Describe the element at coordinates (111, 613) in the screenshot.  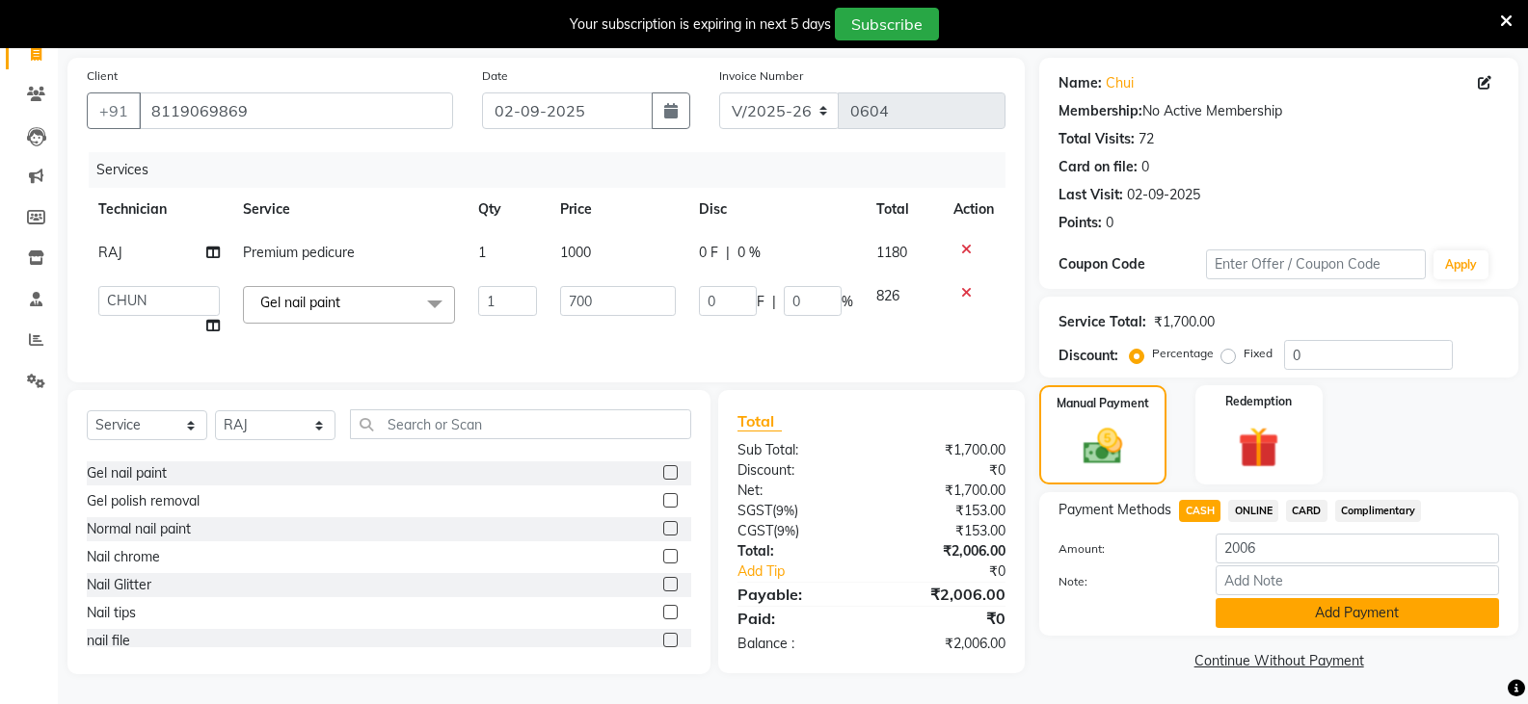
I see `div: Nail tips` at that location.